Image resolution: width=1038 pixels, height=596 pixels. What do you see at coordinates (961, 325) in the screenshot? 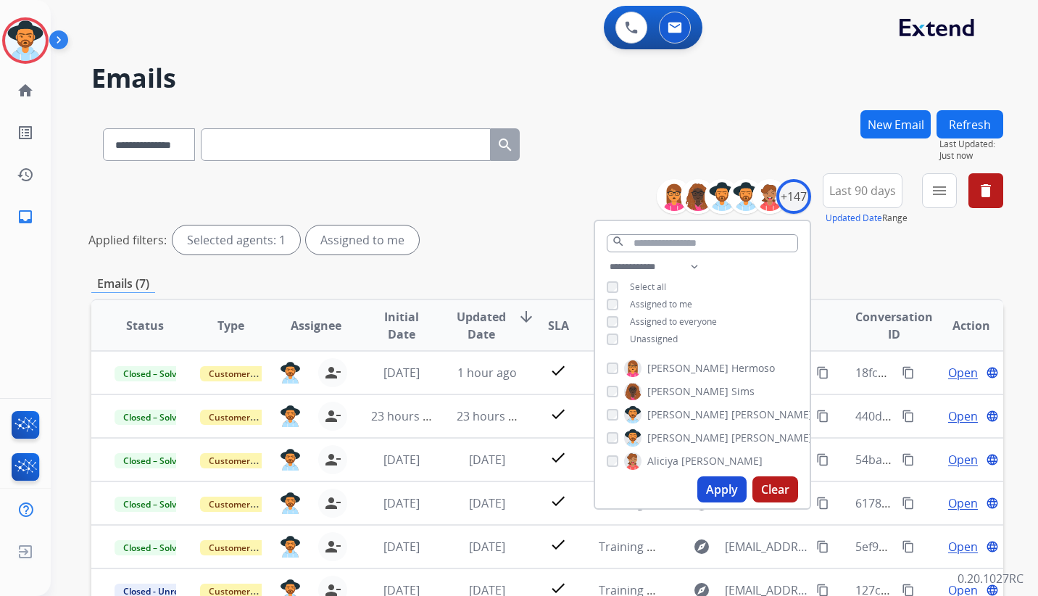
I see `th: Action` at bounding box center [961, 325].